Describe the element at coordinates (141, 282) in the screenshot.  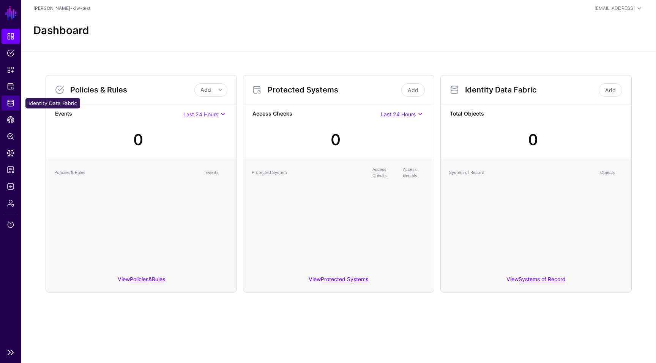
I see `div: View &` at that location.